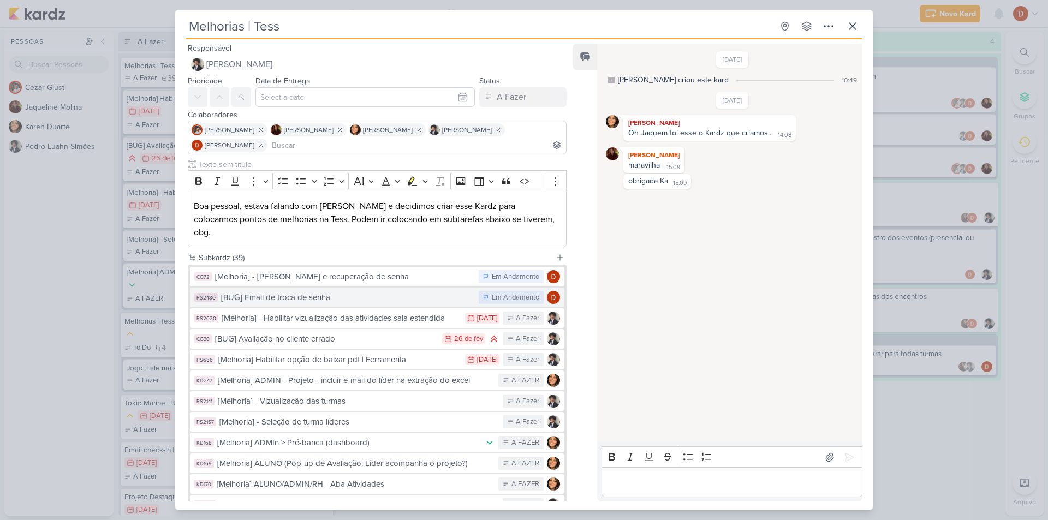  What do you see at coordinates (355, 463) in the screenshot?
I see `div: [Melhoria] ALUNO (Pop-up de Avaliação: Lider acompanha o projeto?)` at bounding box center [355, 463].